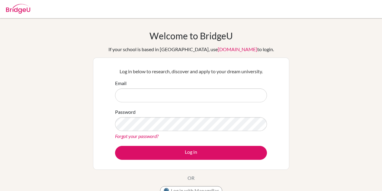 The image size is (382, 191). What do you see at coordinates (121, 83) in the screenshot?
I see `label: Email` at bounding box center [121, 83].